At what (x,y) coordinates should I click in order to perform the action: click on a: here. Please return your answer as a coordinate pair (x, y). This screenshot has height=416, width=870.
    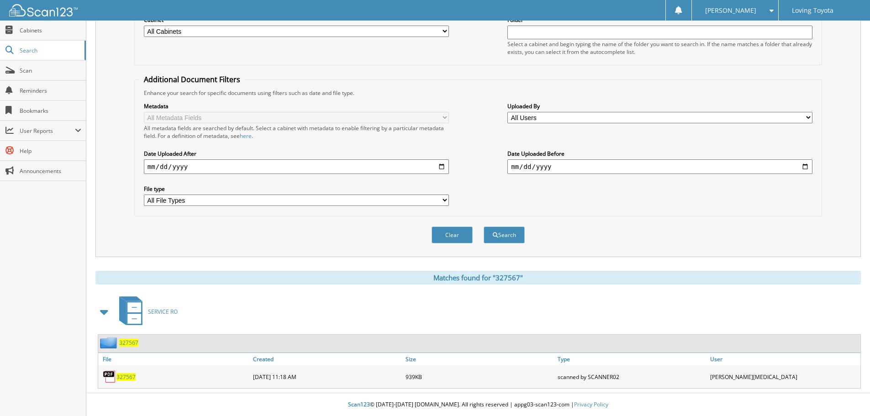
    Looking at the image, I should click on (246, 136).